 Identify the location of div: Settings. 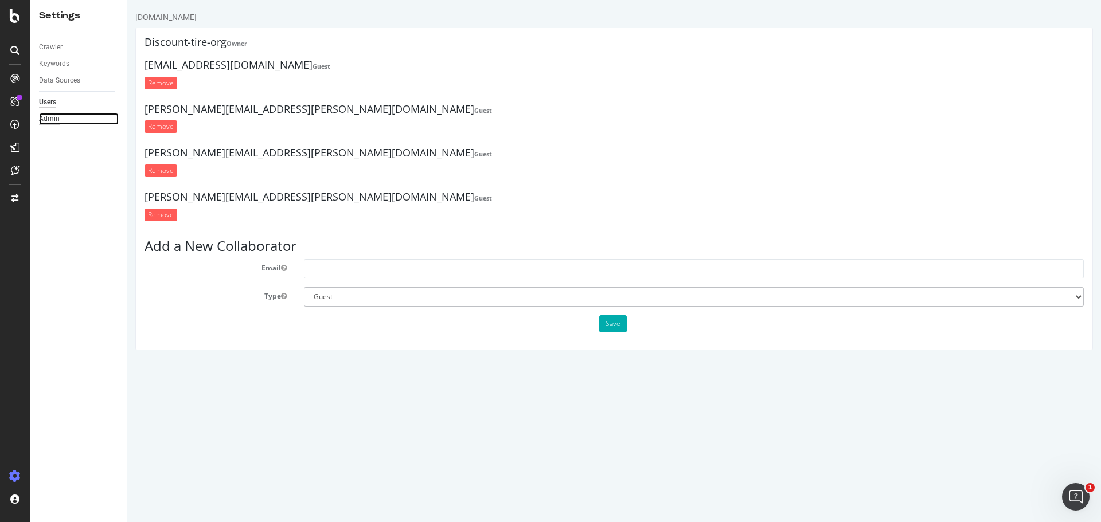
(78, 15).